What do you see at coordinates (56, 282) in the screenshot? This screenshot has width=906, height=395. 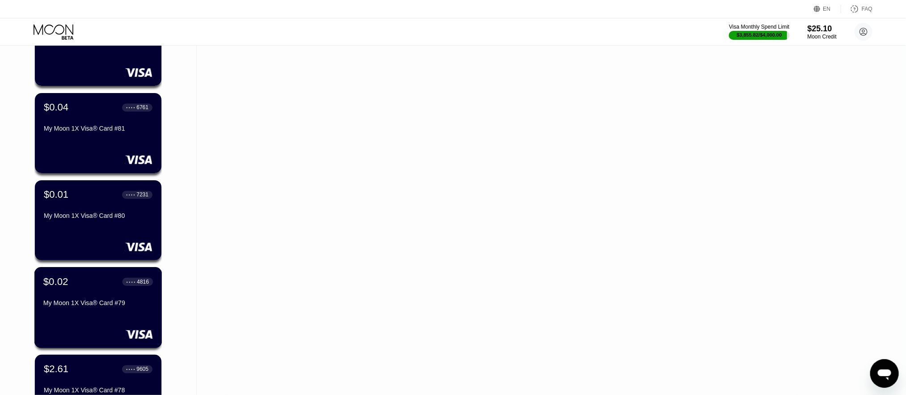 I see `div: $0.02` at bounding box center [56, 282].